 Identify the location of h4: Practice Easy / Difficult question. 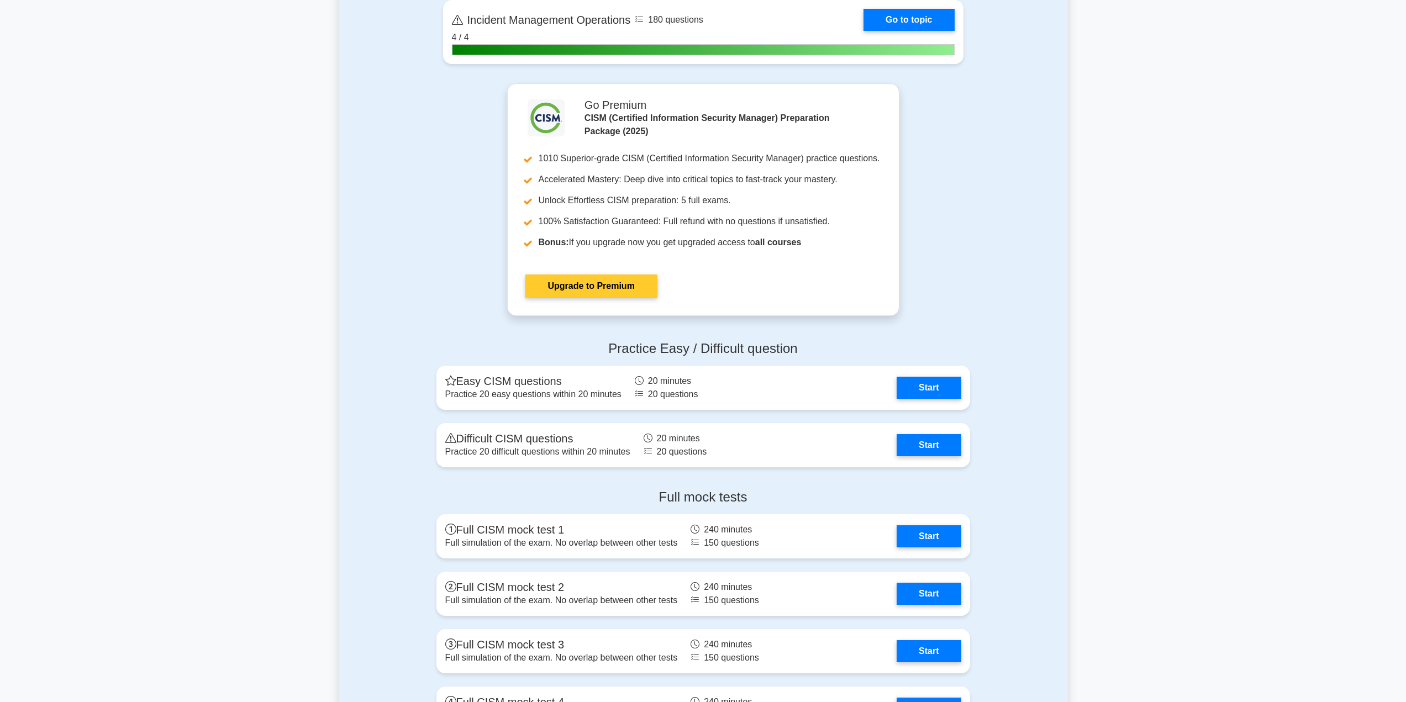
(703, 348).